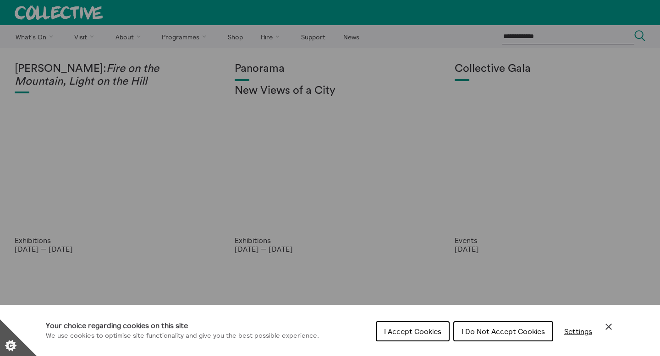 The width and height of the screenshot is (660, 356). What do you see at coordinates (578, 332) in the screenshot?
I see `span: Settings` at bounding box center [578, 332].